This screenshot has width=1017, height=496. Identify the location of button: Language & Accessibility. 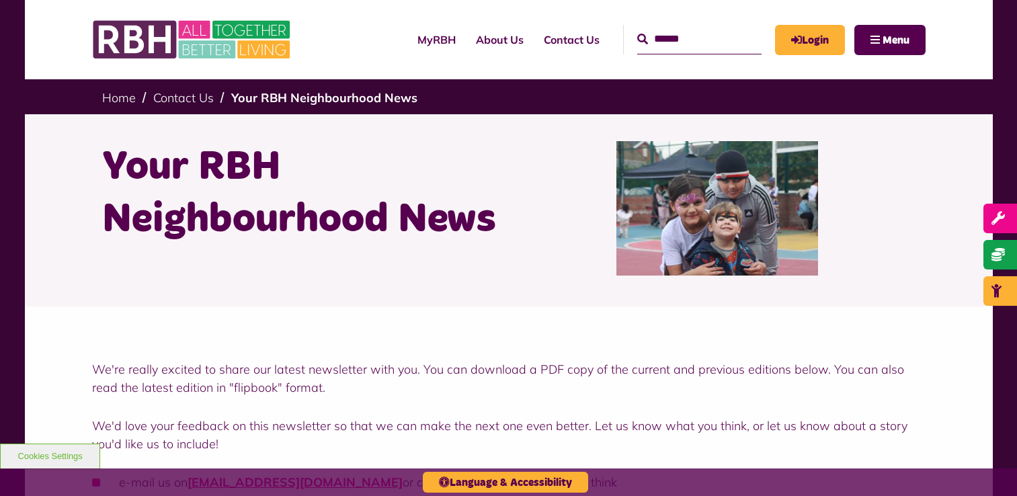
(505, 482).